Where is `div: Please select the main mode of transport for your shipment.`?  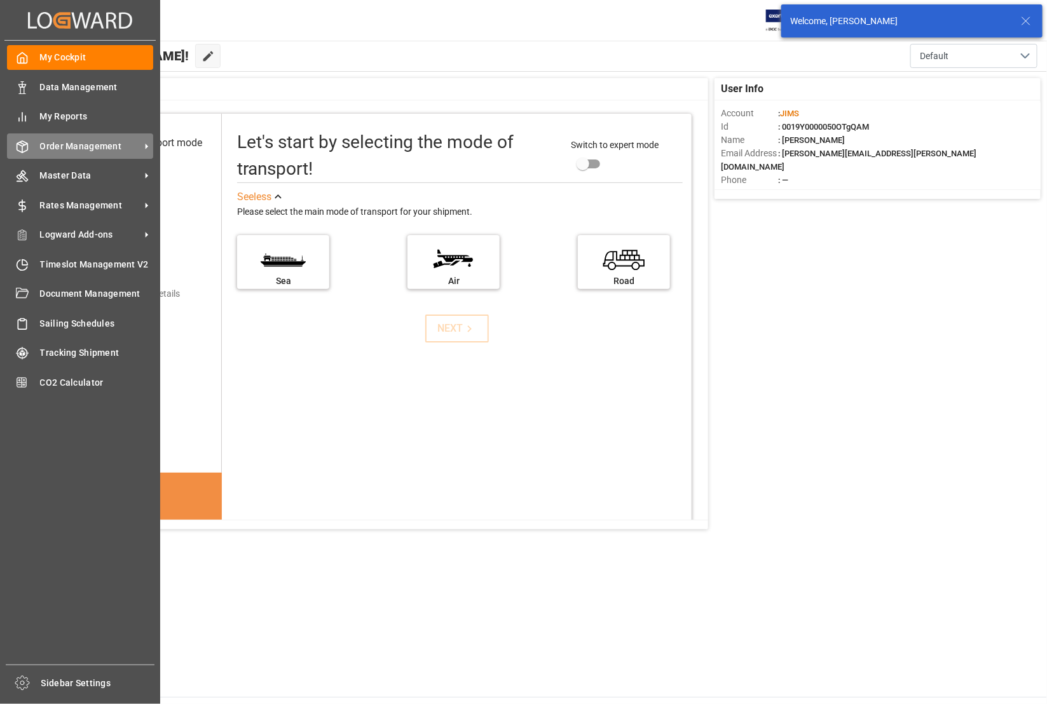 div: Please select the main mode of transport for your shipment. is located at coordinates (460, 212).